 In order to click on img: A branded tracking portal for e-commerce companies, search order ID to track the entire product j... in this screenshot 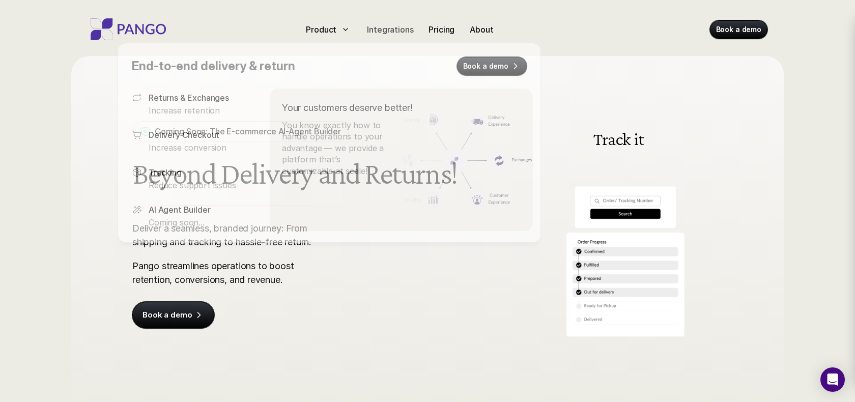, I will do `click(619, 224)`.